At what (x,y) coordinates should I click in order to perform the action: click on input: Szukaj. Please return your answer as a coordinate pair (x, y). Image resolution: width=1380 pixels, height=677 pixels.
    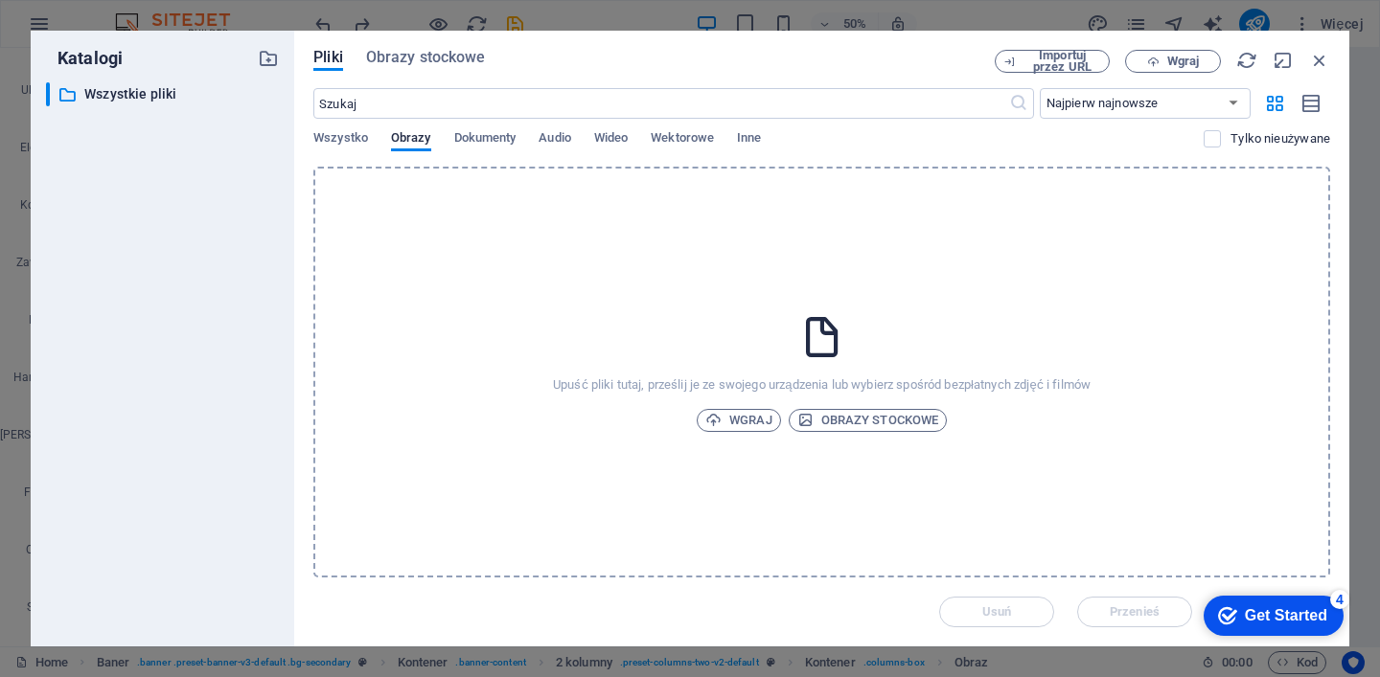
    Looking at the image, I should click on (660, 103).